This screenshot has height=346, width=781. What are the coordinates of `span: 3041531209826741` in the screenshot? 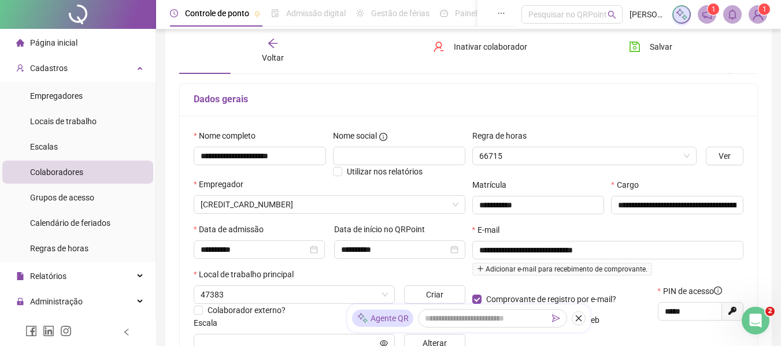 It's located at (330, 205).